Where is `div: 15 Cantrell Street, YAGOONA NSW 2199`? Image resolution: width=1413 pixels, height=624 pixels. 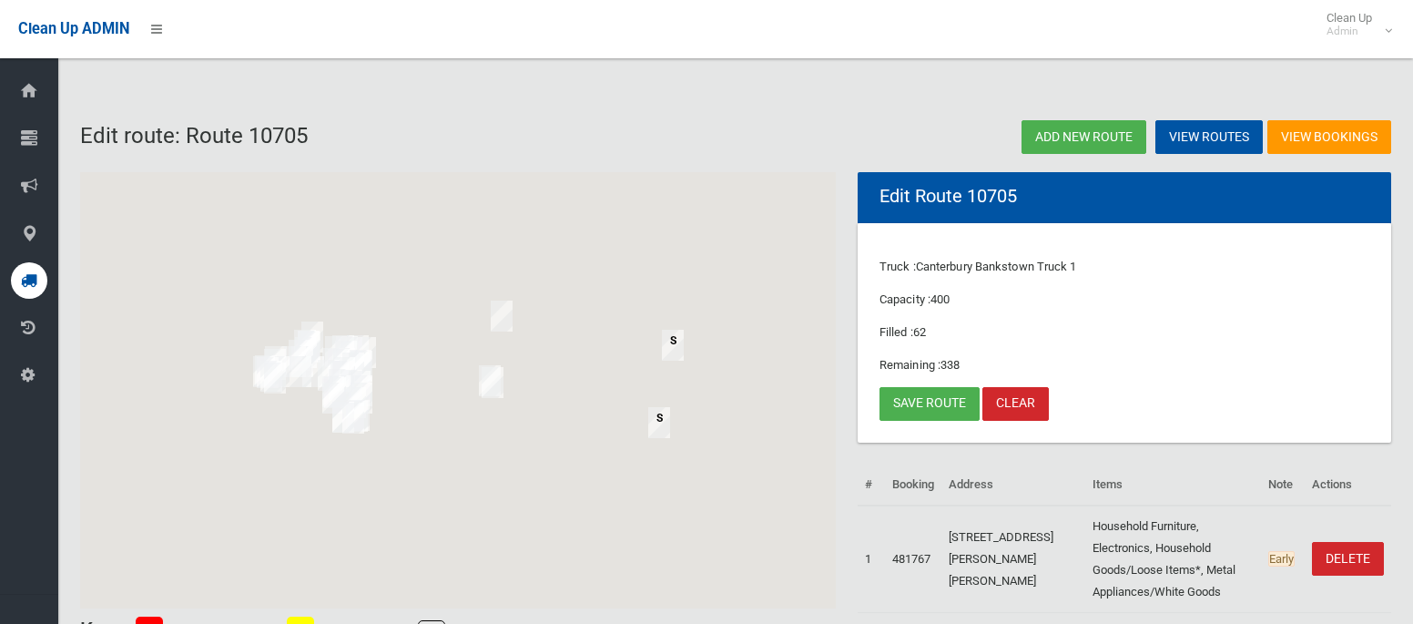 div: 15 Cantrell Street, YAGOONA NSW 2199 is located at coordinates (365, 352).